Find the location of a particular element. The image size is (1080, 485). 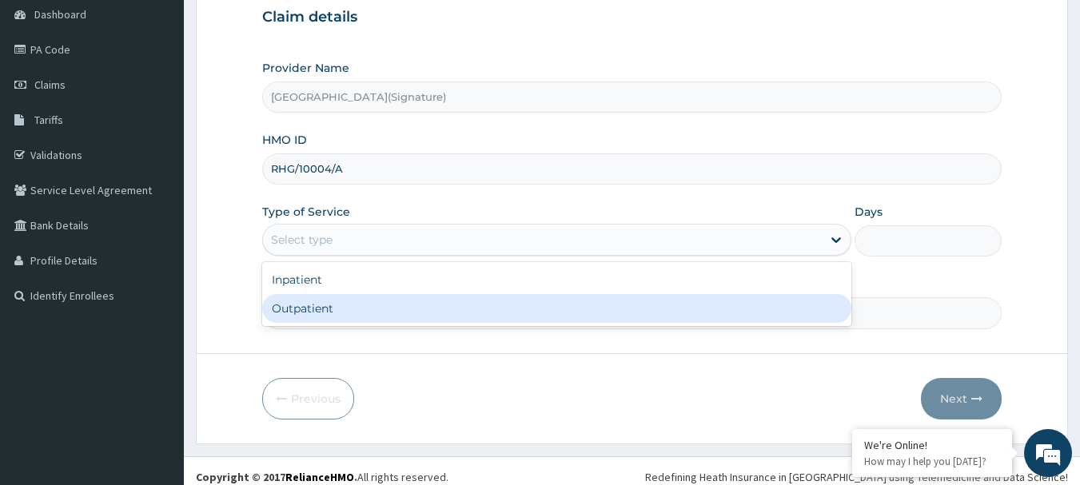

textarea: Type your message and hit 'Enter' is located at coordinates (156, 347).